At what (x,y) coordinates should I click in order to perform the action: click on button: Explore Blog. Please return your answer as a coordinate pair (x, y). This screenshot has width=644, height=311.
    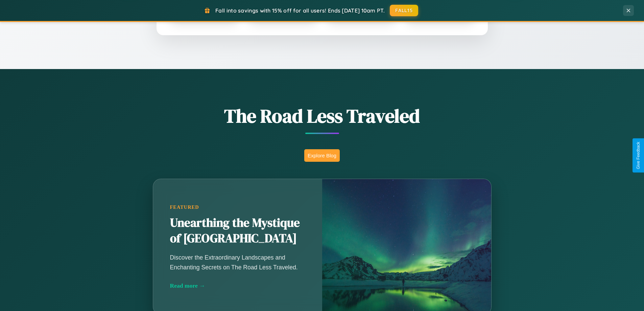
    Looking at the image, I should click on (322, 155).